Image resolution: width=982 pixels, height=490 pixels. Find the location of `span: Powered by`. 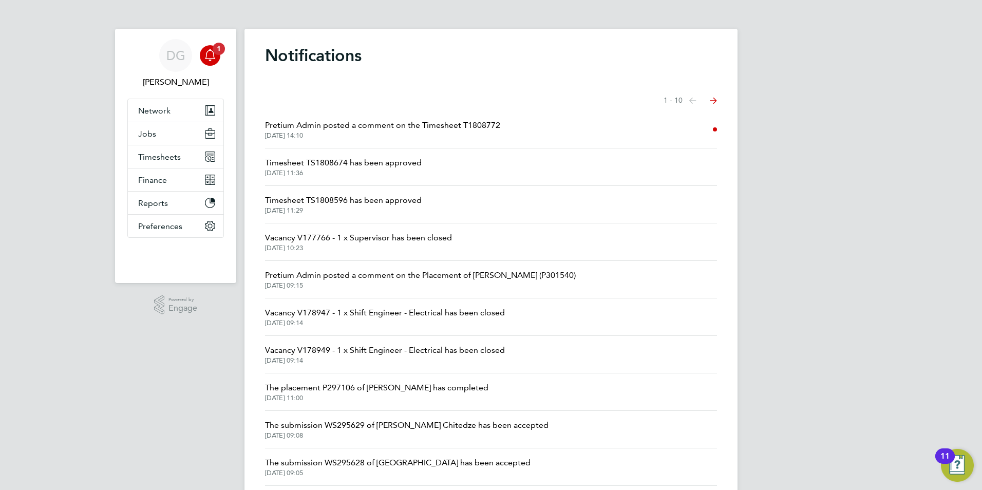

span: Powered by is located at coordinates (183, 299).